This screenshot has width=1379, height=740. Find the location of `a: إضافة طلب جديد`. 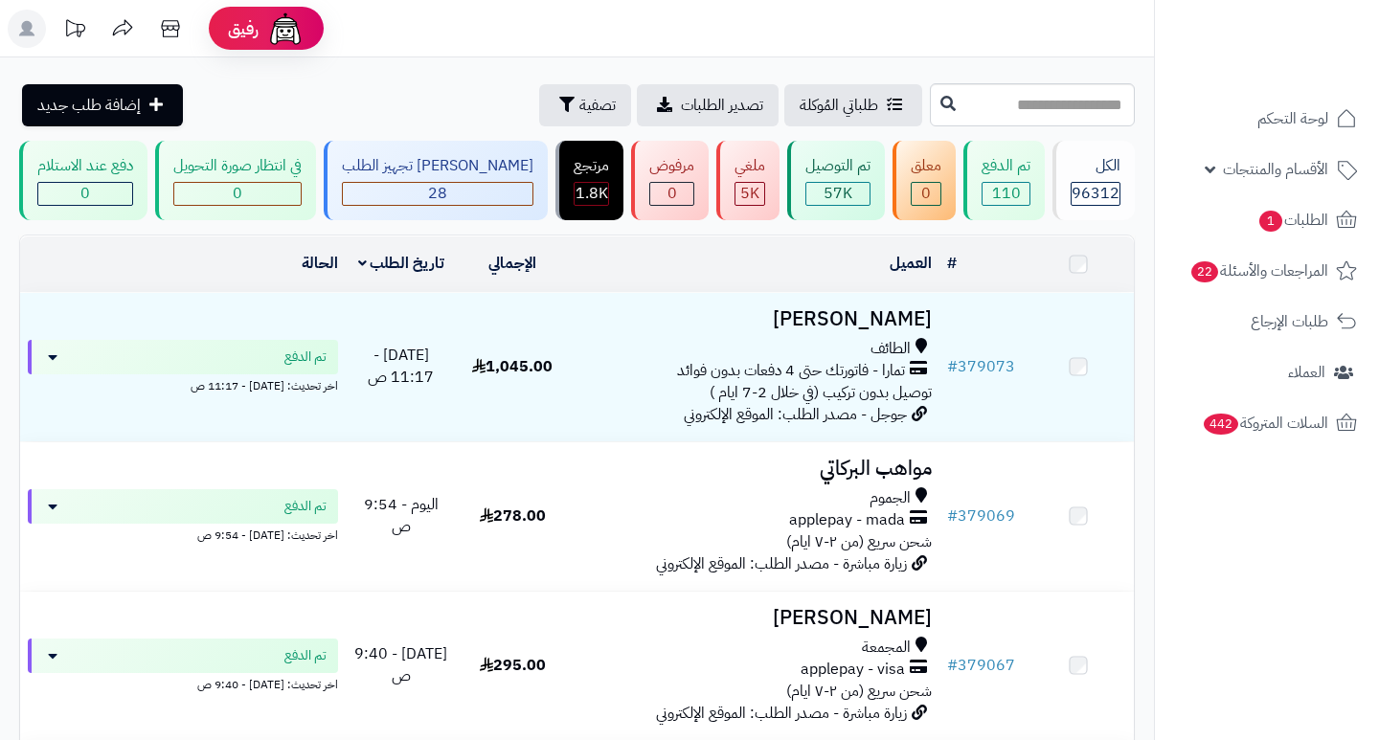

a: إضافة طلب جديد is located at coordinates (102, 105).